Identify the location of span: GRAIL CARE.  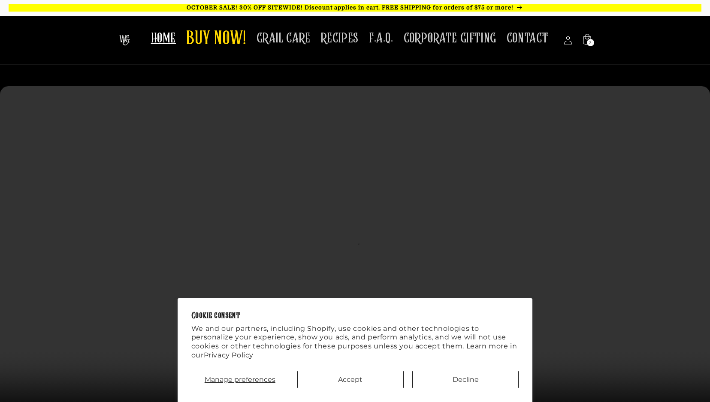
(283, 38).